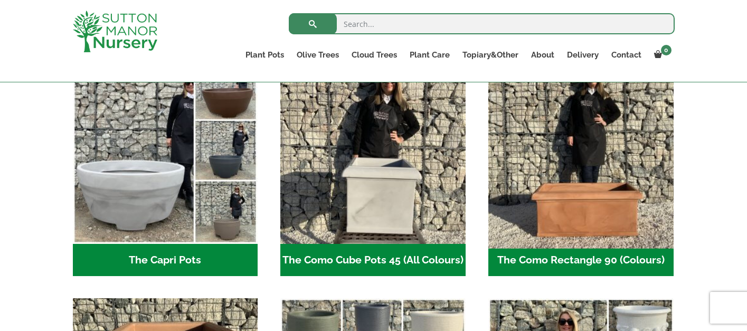 This screenshot has width=747, height=331. I want to click on input: Search..., so click(481, 24).